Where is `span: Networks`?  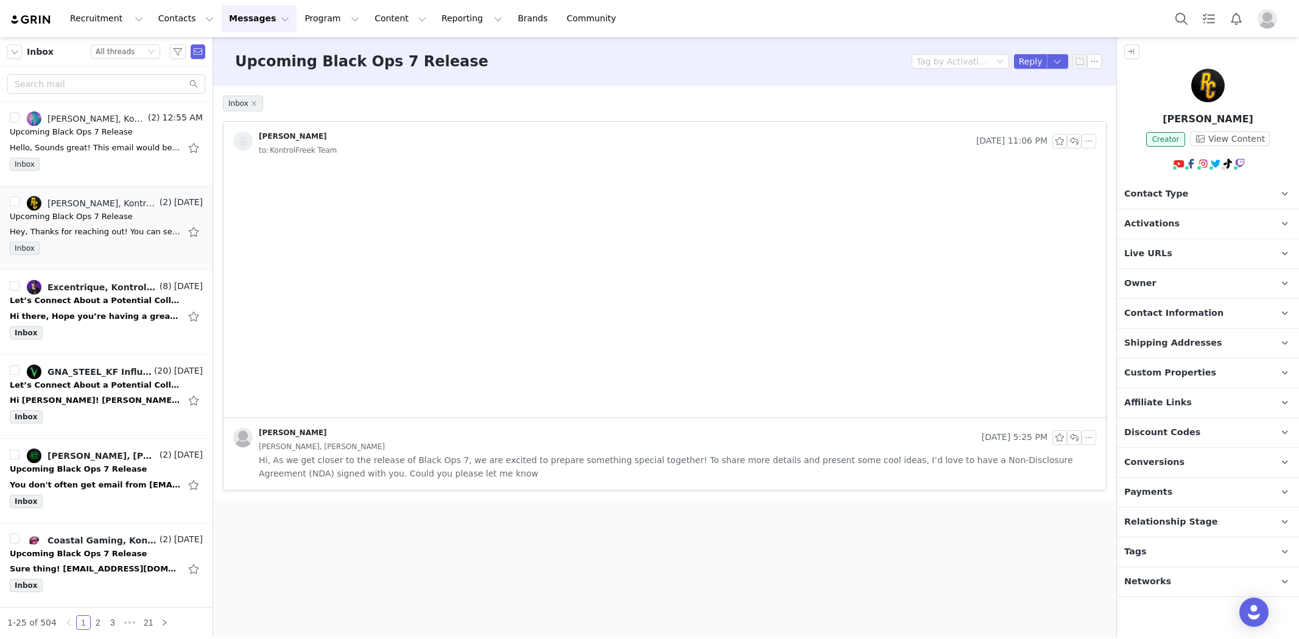
span: Networks is located at coordinates (1147, 582).